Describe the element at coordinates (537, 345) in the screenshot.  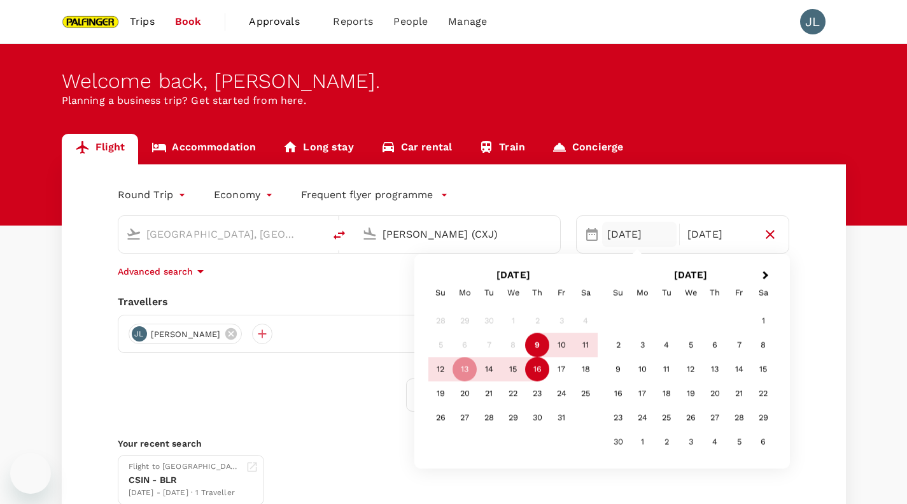
I see `div: Choose Thursday, October 9th, 2025` at that location.